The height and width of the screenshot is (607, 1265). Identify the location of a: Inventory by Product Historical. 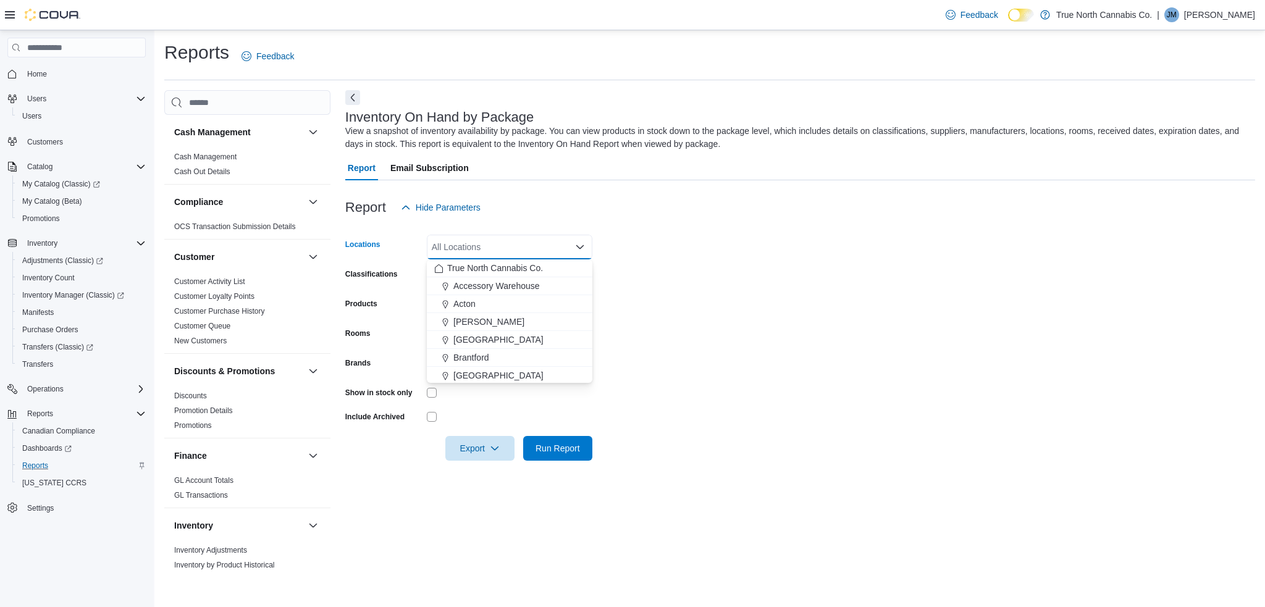
(224, 565).